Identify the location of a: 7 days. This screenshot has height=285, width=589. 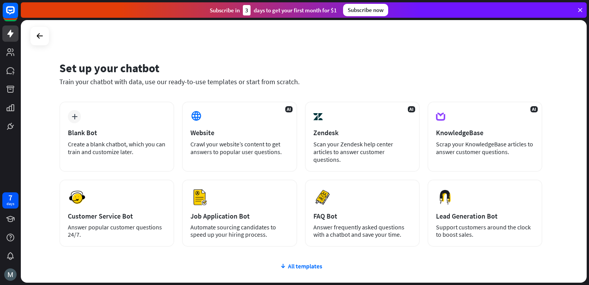
(10, 200).